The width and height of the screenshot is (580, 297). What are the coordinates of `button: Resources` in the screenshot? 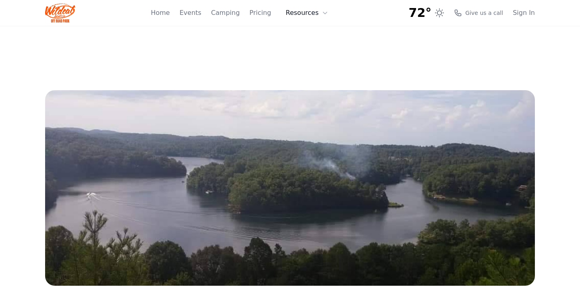 It's located at (307, 13).